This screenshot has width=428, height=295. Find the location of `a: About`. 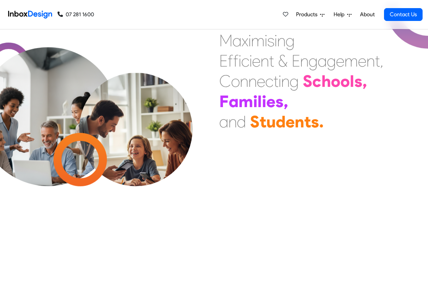

a: About is located at coordinates (367, 15).